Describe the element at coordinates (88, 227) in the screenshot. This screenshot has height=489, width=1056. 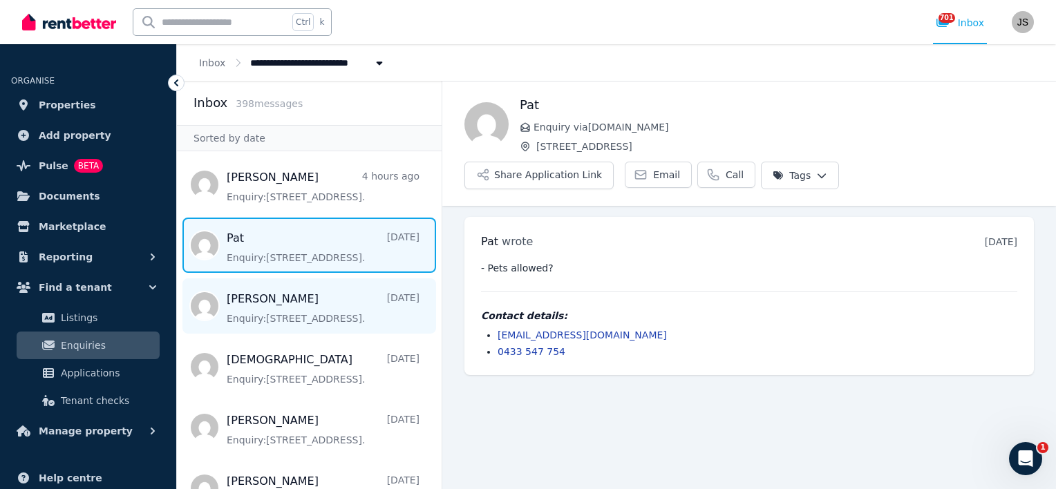
I see `a: Marketplace` at that location.